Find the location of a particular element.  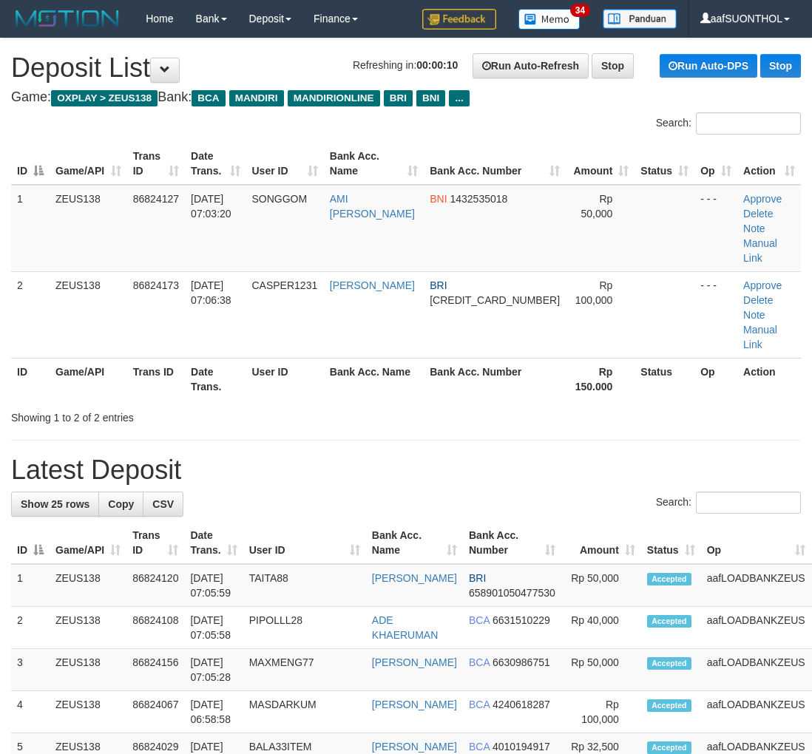

th: Game/API is located at coordinates (88, 379).